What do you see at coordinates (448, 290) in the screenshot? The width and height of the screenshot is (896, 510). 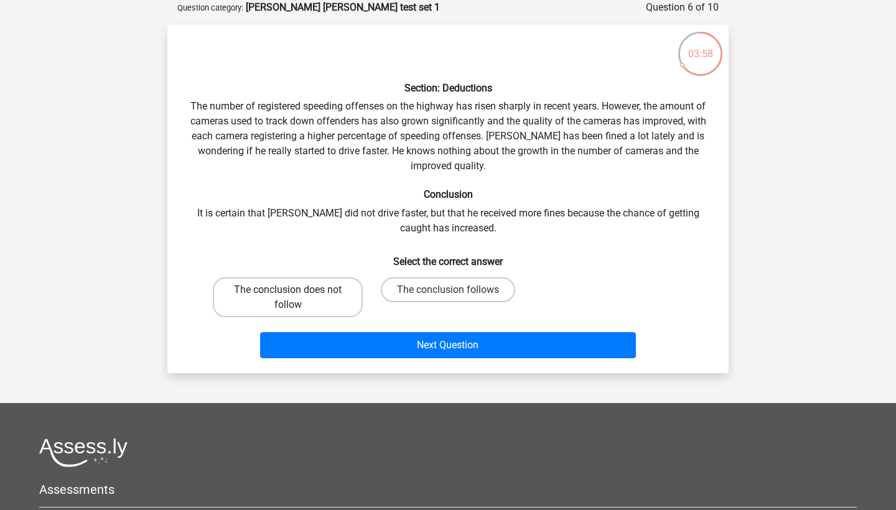 I see `label: The conclusion follows` at bounding box center [448, 290].